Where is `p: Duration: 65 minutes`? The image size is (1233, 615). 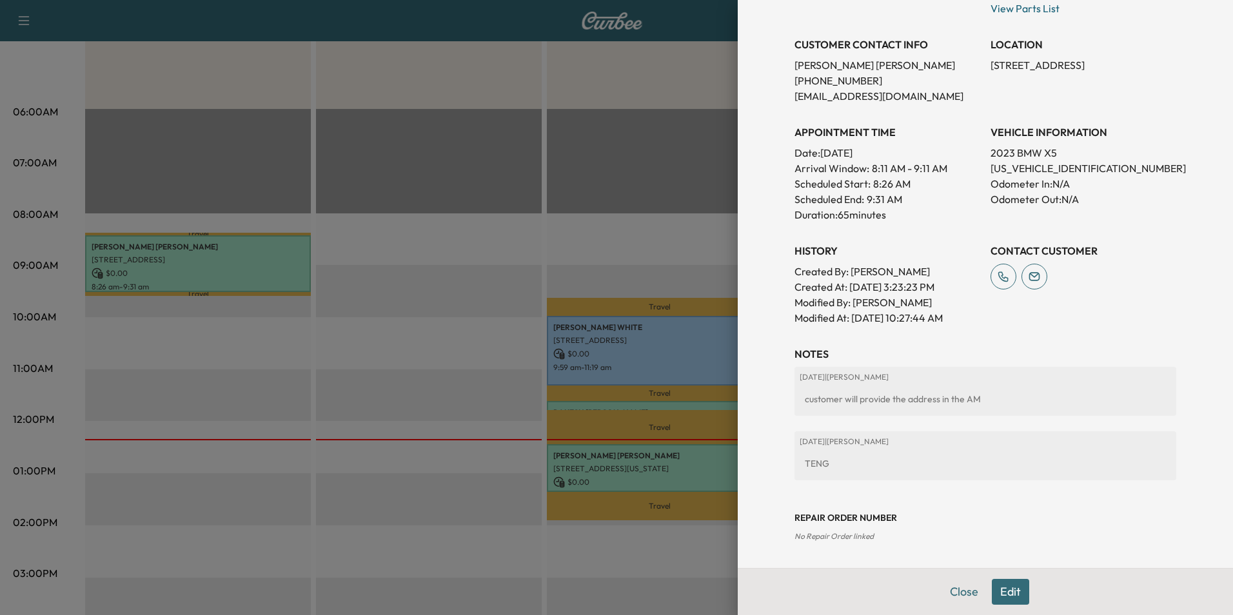
p: Duration: 65 minutes is located at coordinates (887, 215).